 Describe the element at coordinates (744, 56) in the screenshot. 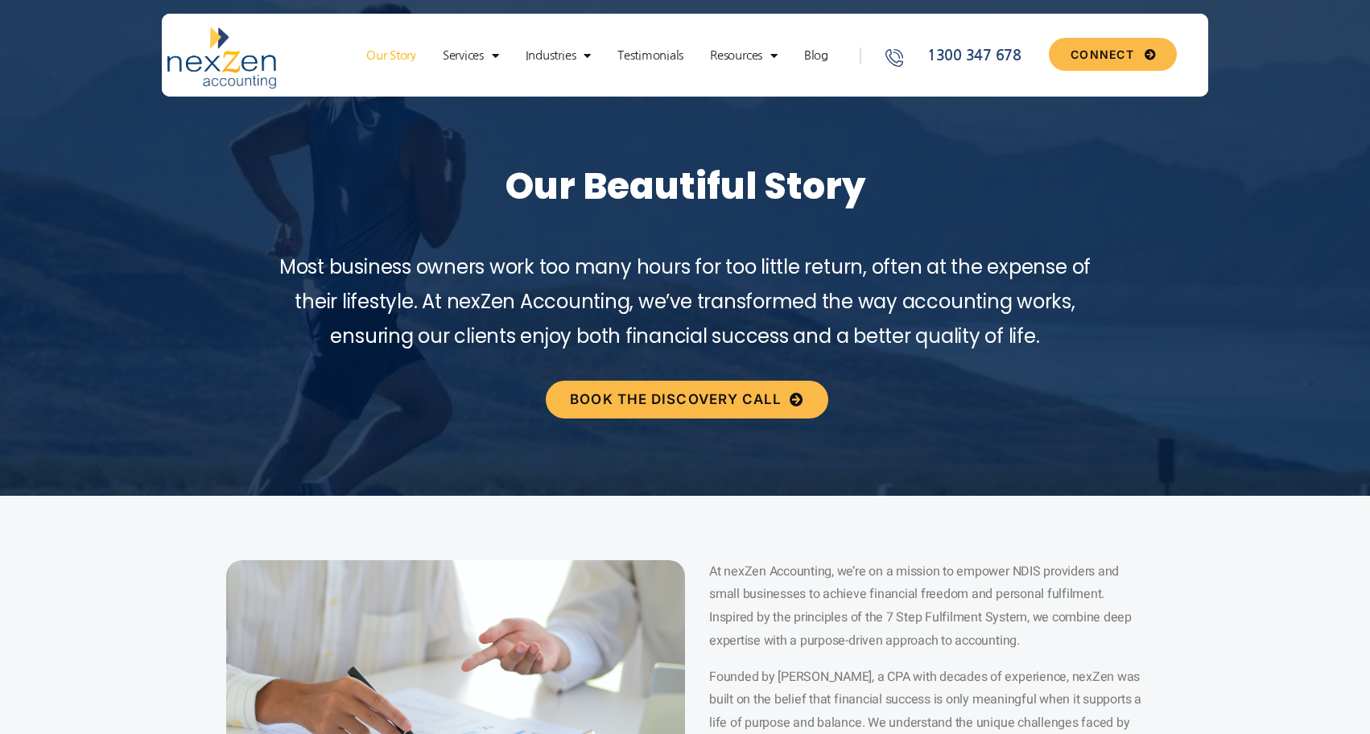

I see `a: Resources` at that location.